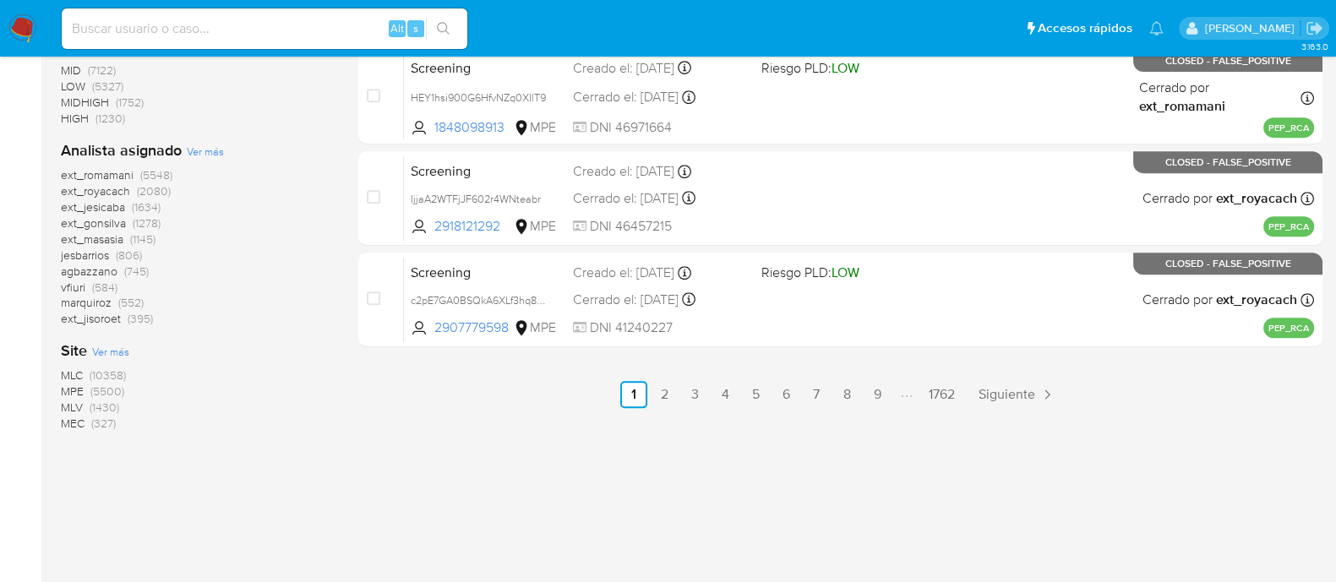 This screenshot has width=1336, height=582. I want to click on p: rociodaniela.benavidescatalan@mercadolibre.cl, so click(1251, 28).